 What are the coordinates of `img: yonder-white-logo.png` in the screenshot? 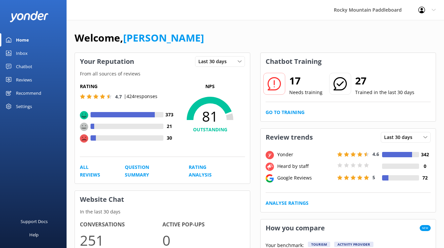 It's located at (29, 16).